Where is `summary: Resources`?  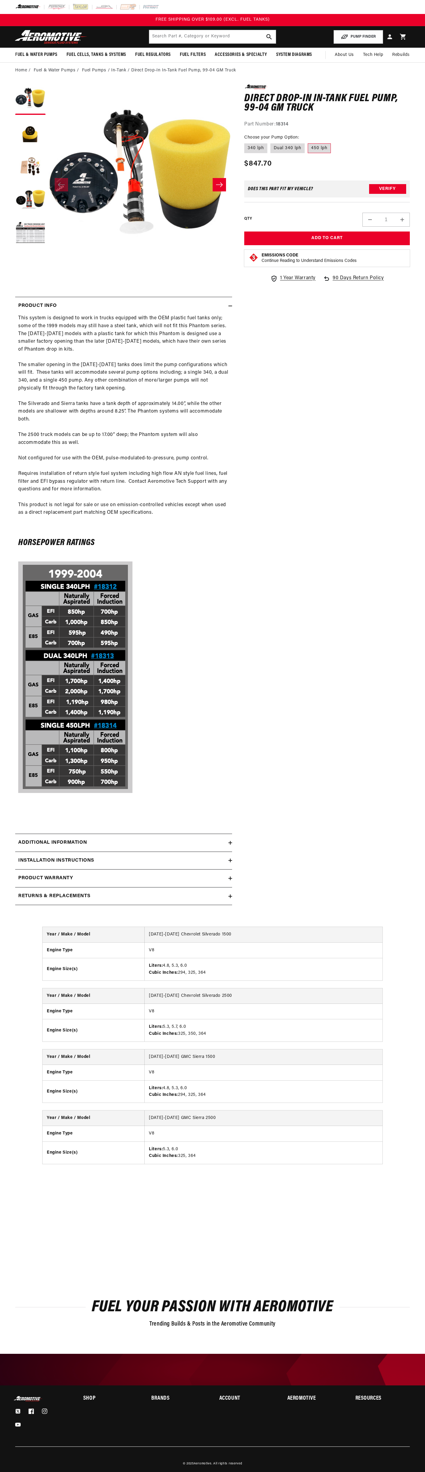
summary: Resources is located at coordinates (382, 1398).